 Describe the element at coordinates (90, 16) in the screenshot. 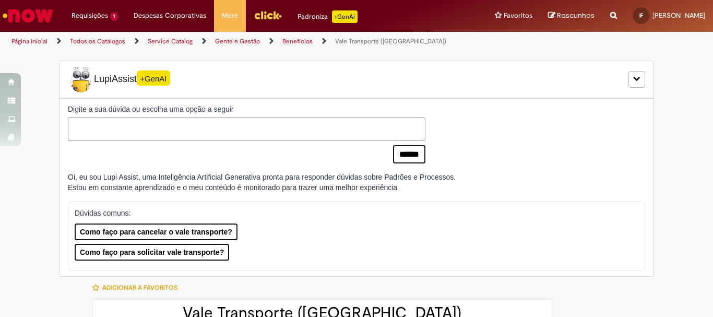

I see `span: Requisições` at that location.